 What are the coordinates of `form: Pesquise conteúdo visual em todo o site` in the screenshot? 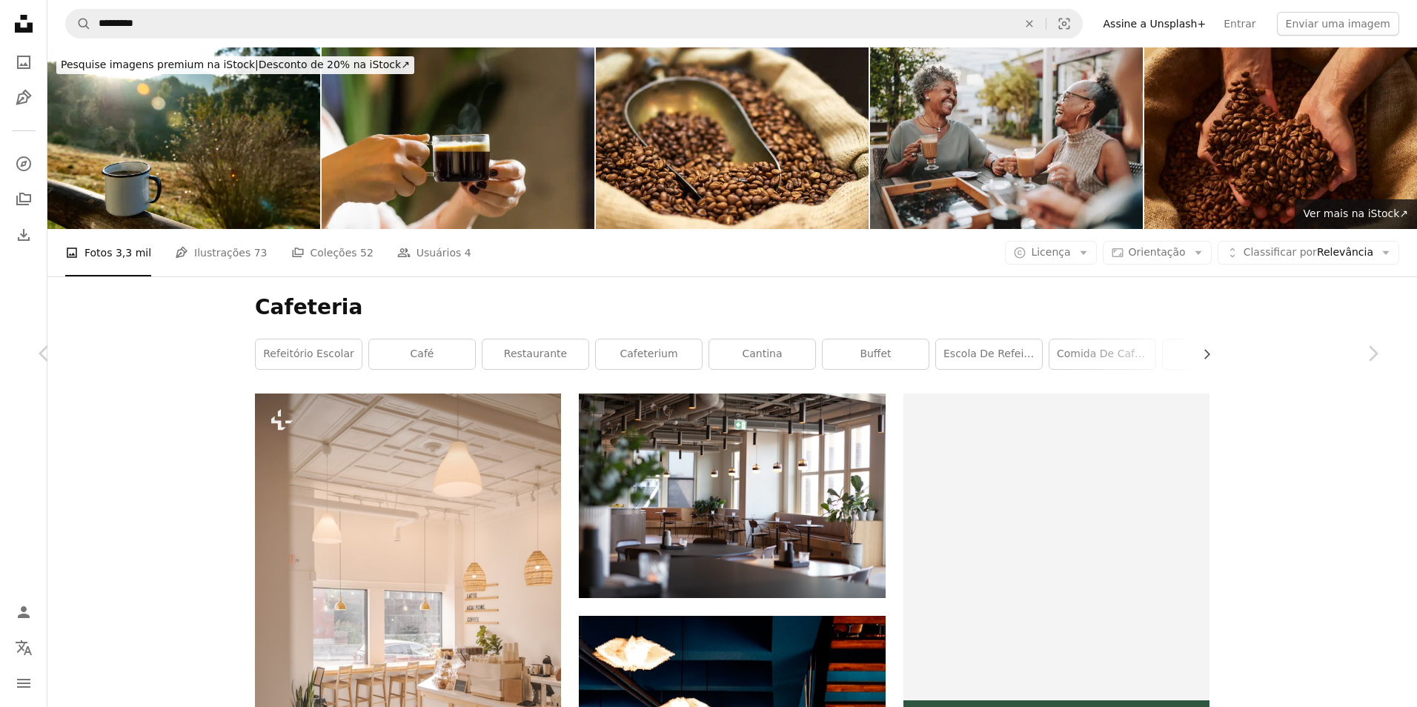 It's located at (574, 24).